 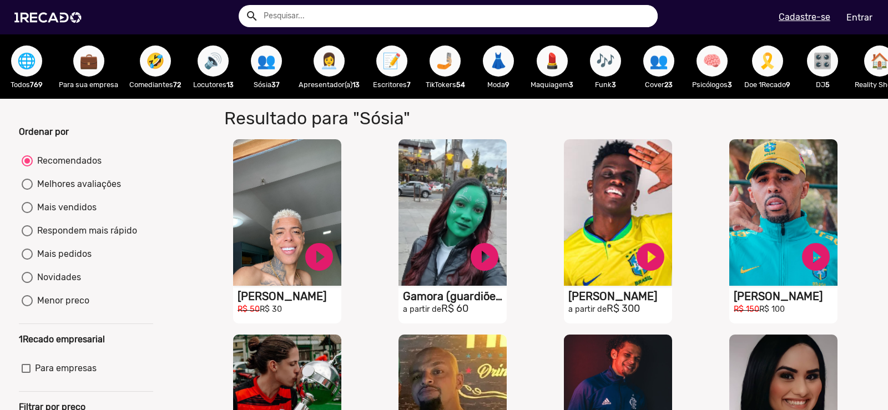 What do you see at coordinates (177, 84) in the screenshot?
I see `b: 72` at bounding box center [177, 84].